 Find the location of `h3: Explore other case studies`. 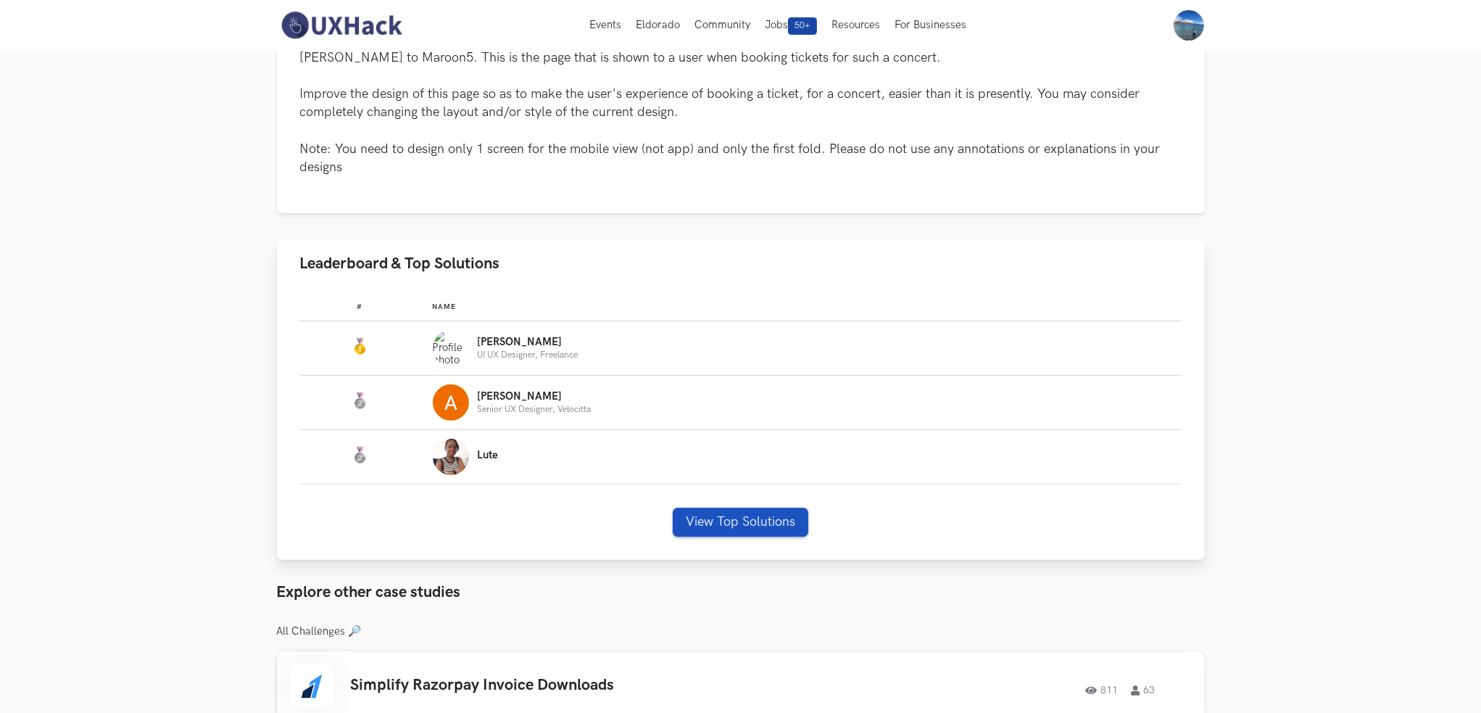

h3: Explore other case studies is located at coordinates (741, 592).